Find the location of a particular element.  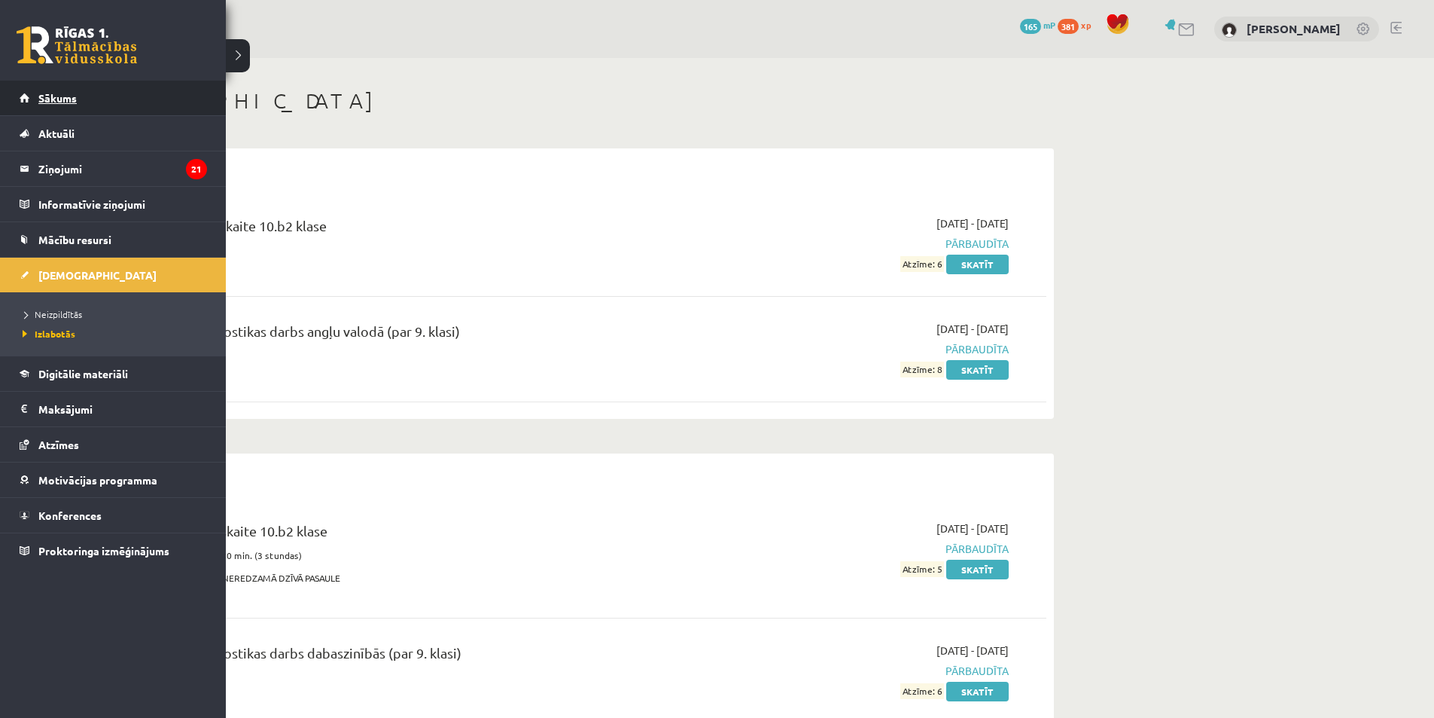

a: Motivācijas programma is located at coordinates (113, 480).